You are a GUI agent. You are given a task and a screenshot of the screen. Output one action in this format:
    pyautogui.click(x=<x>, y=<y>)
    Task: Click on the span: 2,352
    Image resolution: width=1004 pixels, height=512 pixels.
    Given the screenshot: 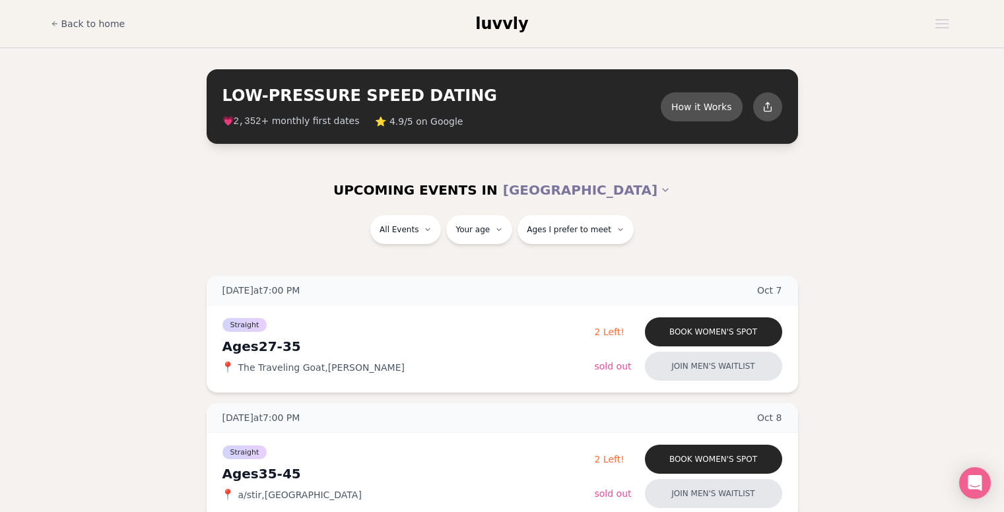 What is the action you would take?
    pyautogui.click(x=248, y=122)
    